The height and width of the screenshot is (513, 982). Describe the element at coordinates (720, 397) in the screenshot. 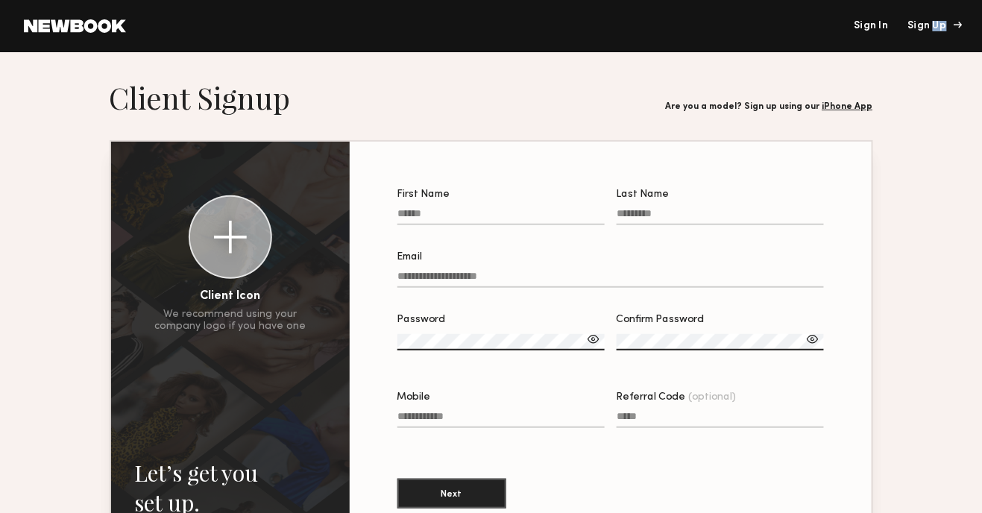

I see `div: Referral Code` at that location.